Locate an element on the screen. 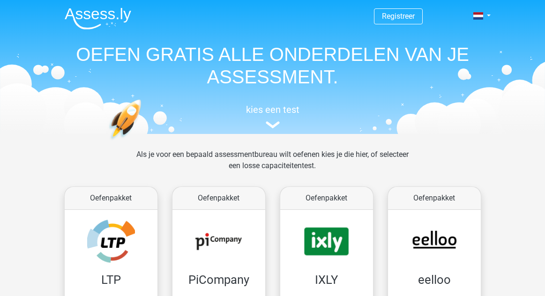 The image size is (545, 296). h5: kies een test is located at coordinates (273, 110).